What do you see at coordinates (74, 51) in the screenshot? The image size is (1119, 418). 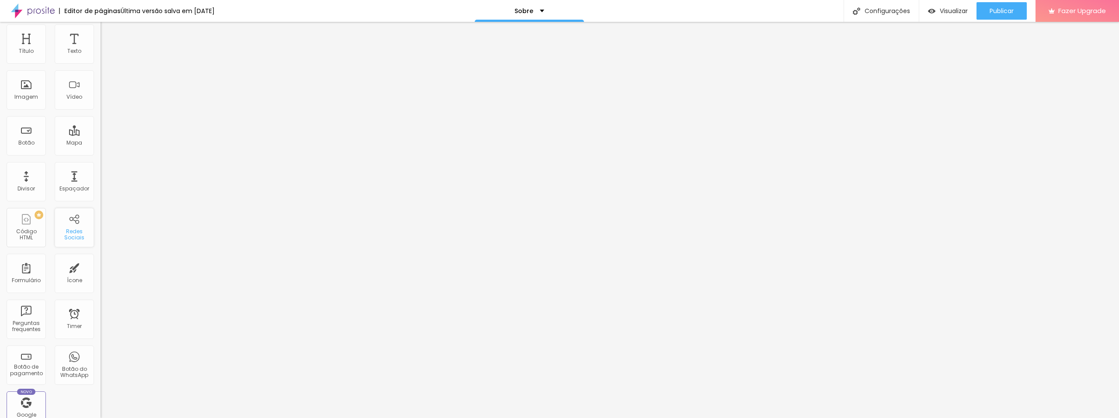 I see `div: Texto` at bounding box center [74, 51].